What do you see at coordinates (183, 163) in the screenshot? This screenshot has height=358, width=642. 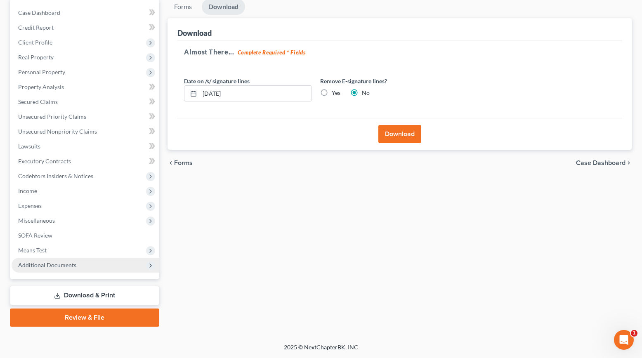 I see `span: Forms` at bounding box center [183, 163].